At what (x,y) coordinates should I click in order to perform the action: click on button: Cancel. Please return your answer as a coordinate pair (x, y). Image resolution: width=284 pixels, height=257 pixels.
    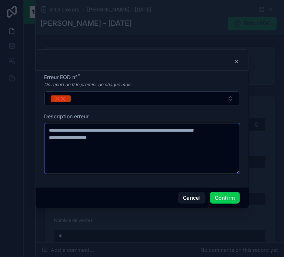
    Looking at the image, I should click on (192, 198).